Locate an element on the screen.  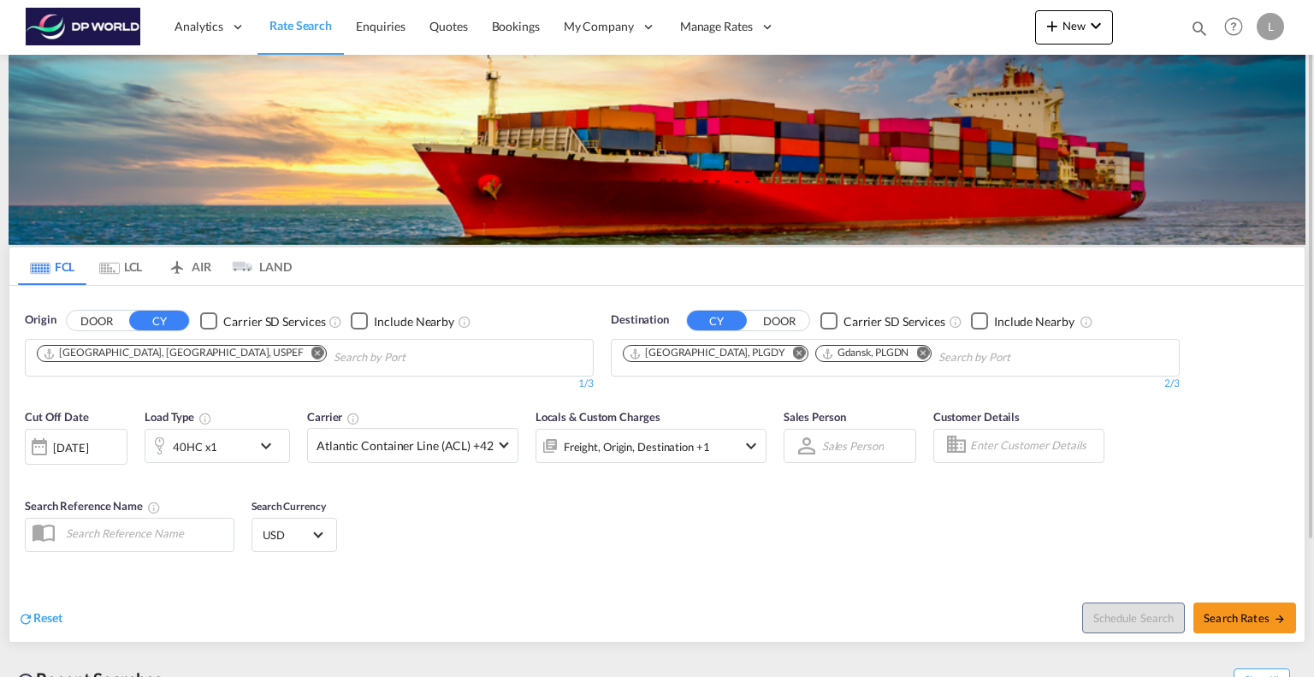
span: Carrier is located at coordinates (334, 417).